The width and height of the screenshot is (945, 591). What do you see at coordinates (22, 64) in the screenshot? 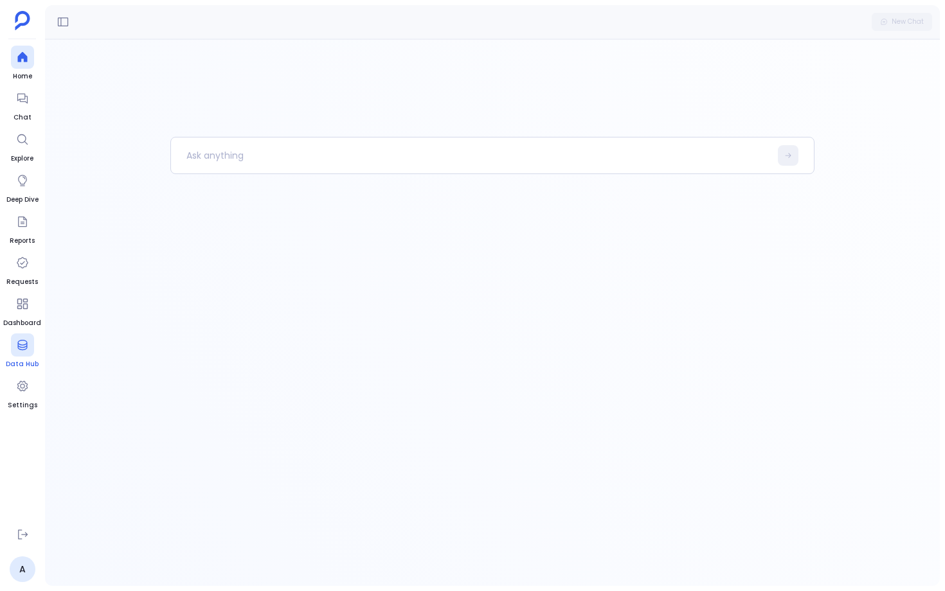
I see `a: Home` at bounding box center [22, 64].